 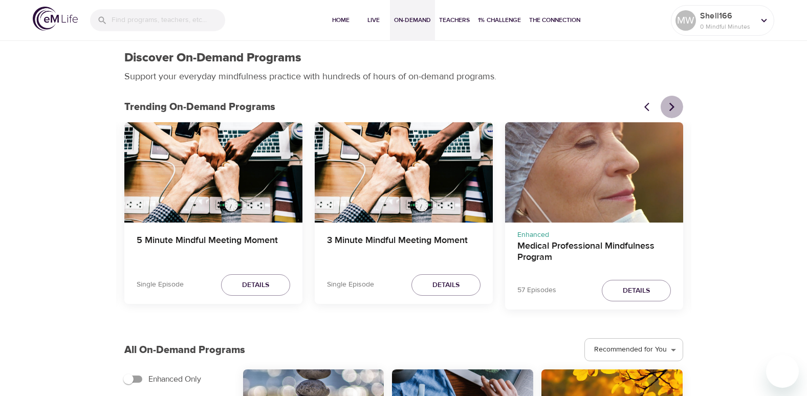 What do you see at coordinates (341, 20) in the screenshot?
I see `span: Home` at bounding box center [341, 20].